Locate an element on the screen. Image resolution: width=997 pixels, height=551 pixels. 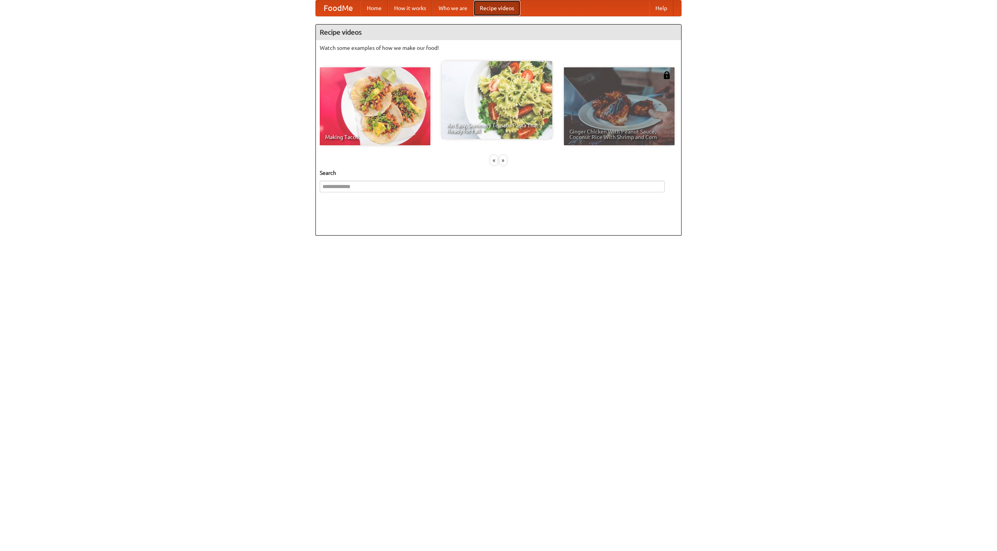
a: Making Tacos is located at coordinates (375, 106).